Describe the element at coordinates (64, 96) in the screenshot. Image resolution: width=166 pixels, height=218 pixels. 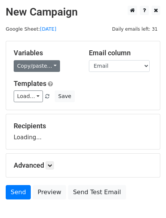
I see `button: Save` at that location.